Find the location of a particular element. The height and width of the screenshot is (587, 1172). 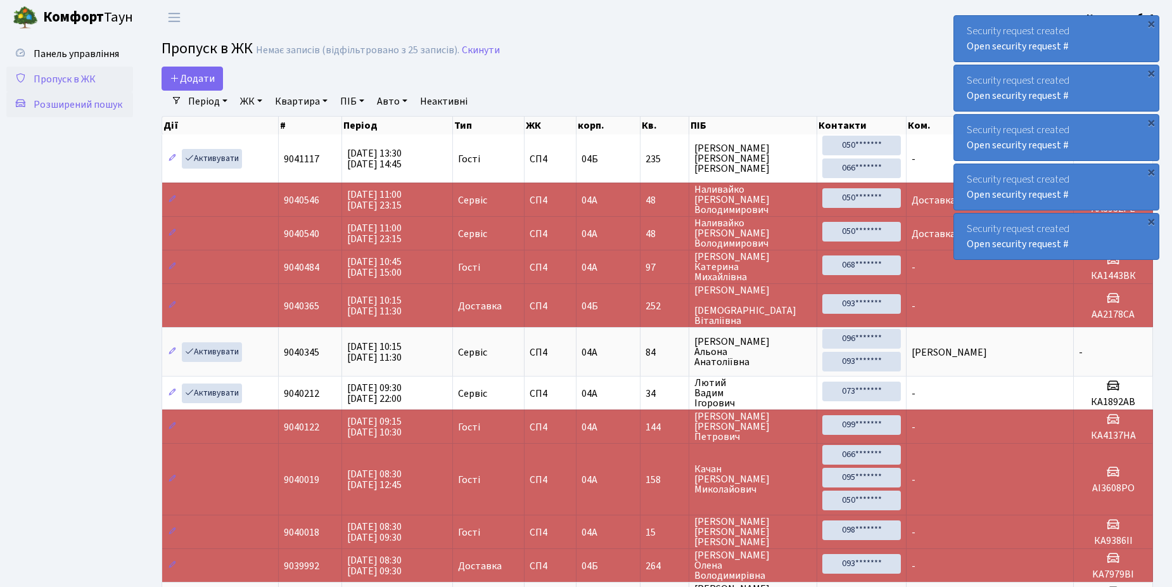

span: 264 is located at coordinates (665, 566).